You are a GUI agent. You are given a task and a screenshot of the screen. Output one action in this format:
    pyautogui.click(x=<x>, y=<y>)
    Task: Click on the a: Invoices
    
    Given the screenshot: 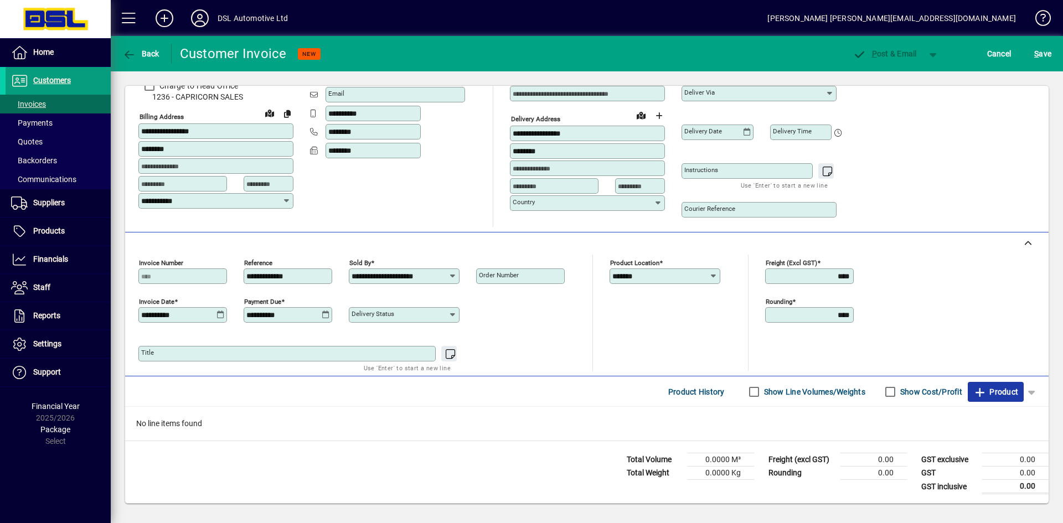 What is the action you would take?
    pyautogui.click(x=58, y=104)
    